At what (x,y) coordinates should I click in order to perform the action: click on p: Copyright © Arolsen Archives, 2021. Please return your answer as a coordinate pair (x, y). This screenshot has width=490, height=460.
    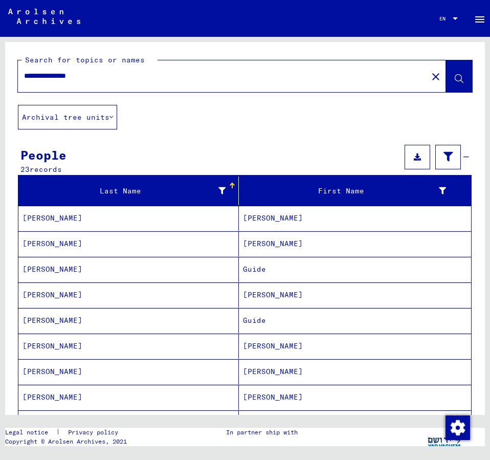
    Looking at the image, I should click on (68, 442).